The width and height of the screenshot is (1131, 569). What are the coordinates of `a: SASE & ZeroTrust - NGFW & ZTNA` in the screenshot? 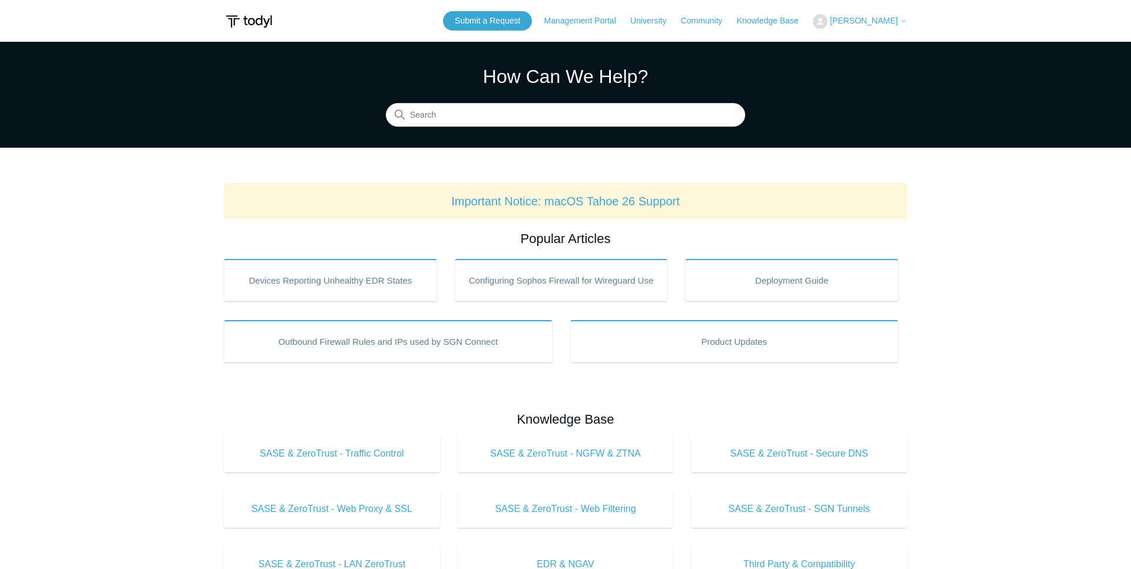 It's located at (565, 454).